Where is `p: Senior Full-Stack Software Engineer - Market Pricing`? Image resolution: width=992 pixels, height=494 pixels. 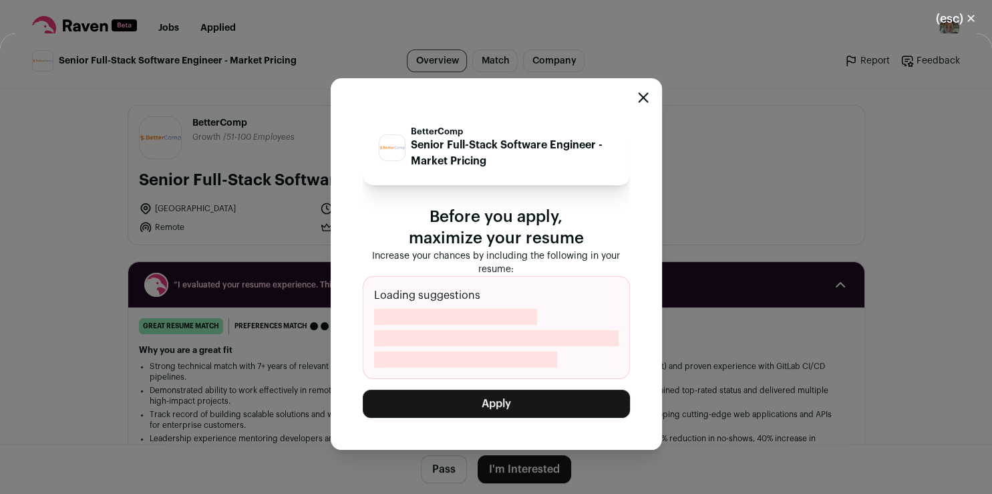
p: Senior Full-Stack Software Engineer - Market Pricing is located at coordinates (512, 153).